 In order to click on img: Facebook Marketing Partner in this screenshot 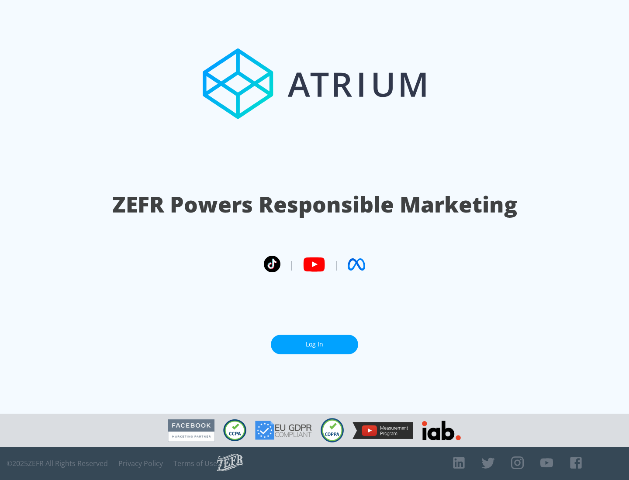, I will do `click(191, 431)`.